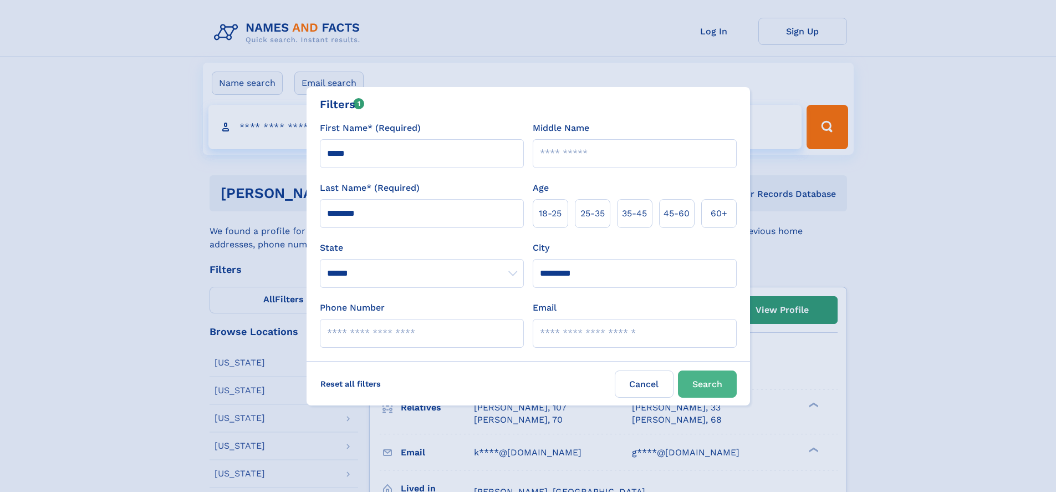 The image size is (1056, 492). Describe the element at coordinates (561, 128) in the screenshot. I see `label: Middle Name` at that location.